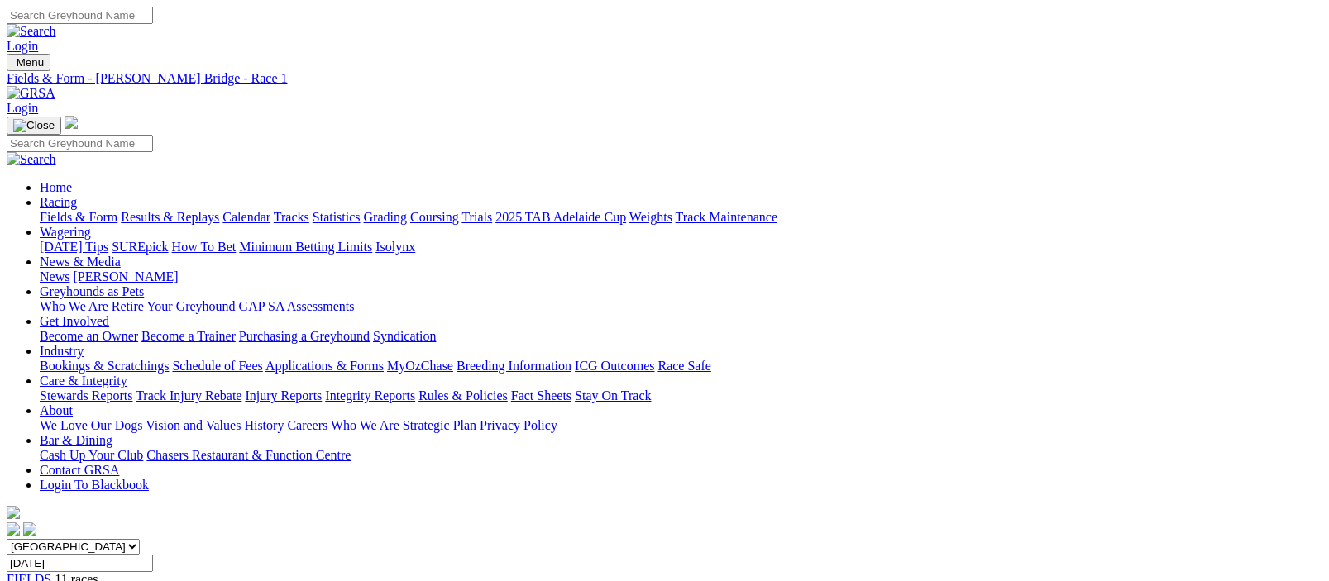 The height and width of the screenshot is (581, 1329). Describe the element at coordinates (174, 306) in the screenshot. I see `a: Retire Your Greyhound` at that location.